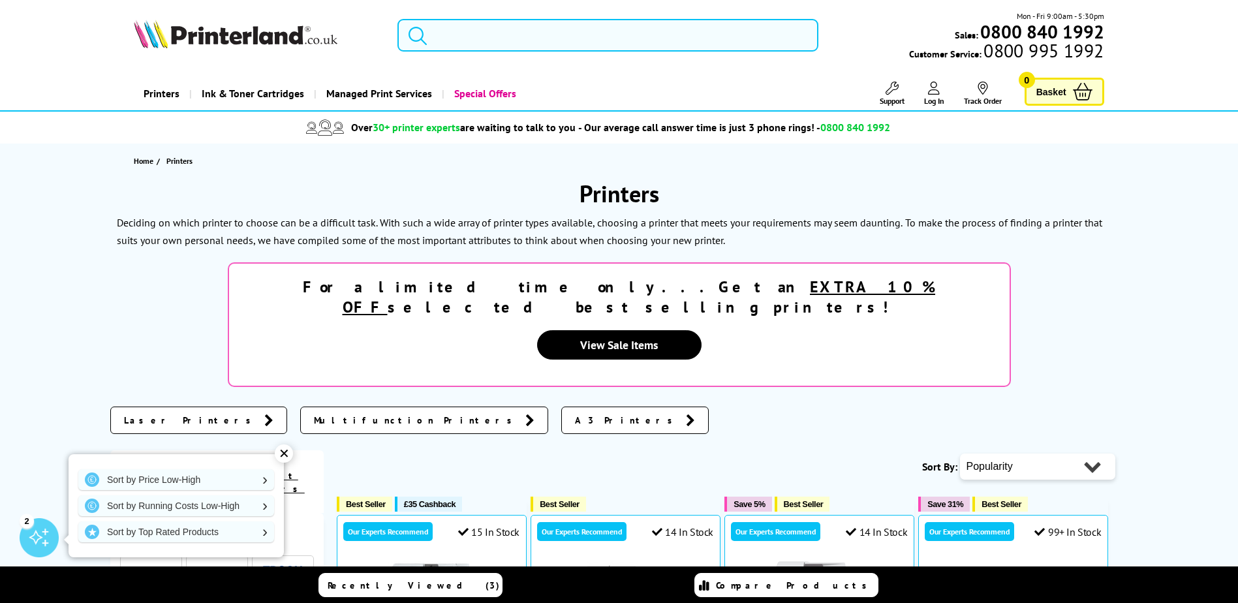  I want to click on a: Epson, so click(283, 571).